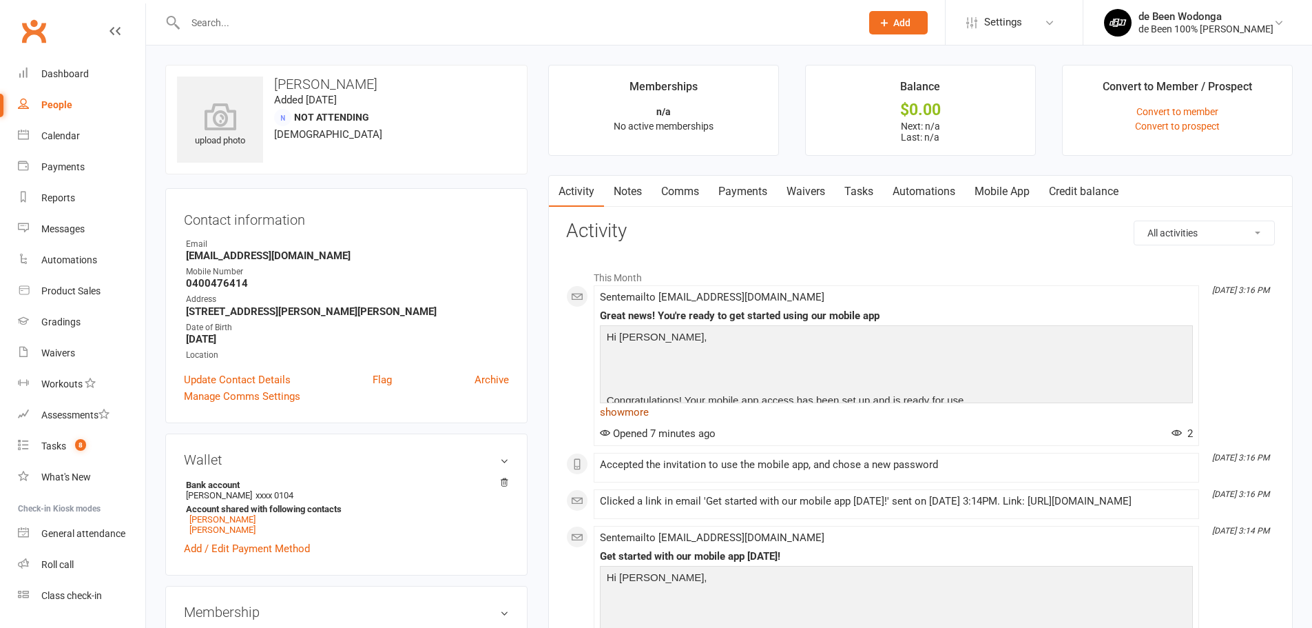 This screenshot has width=1312, height=628. I want to click on a: show more, so click(896, 412).